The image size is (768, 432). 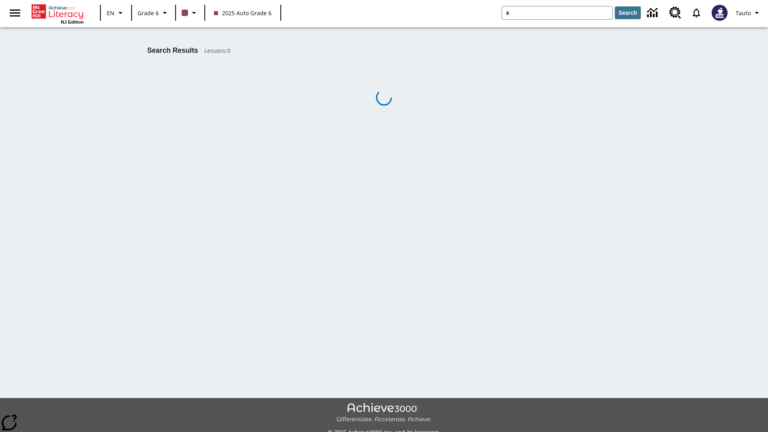 What do you see at coordinates (720, 13) in the screenshot?
I see `img: Avatar` at bounding box center [720, 13].